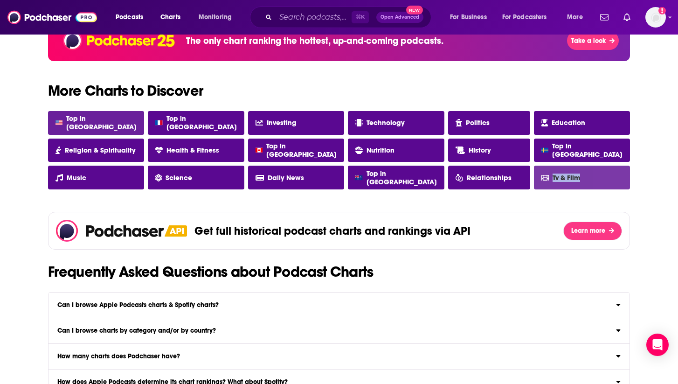 The width and height of the screenshot is (678, 384). I want to click on div: Search podcasts, credits, & more..., so click(349, 17).